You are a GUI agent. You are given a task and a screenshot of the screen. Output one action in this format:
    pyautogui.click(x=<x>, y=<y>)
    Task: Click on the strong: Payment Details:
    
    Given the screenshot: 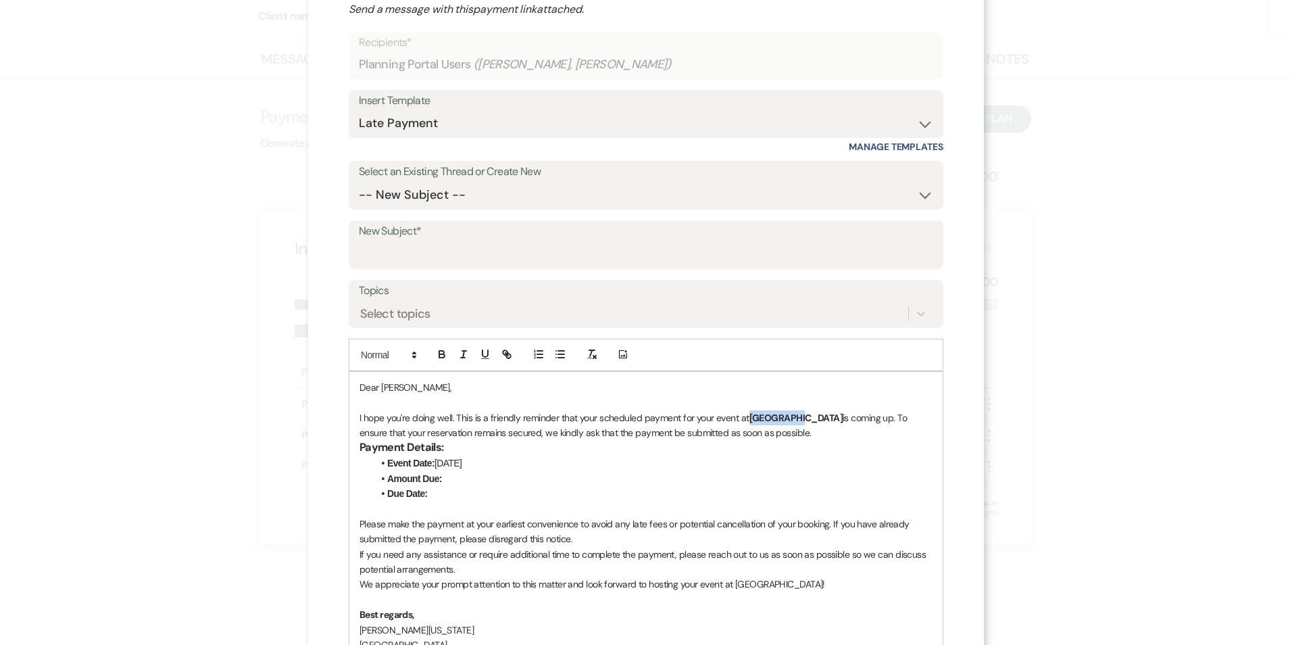 What is the action you would take?
    pyautogui.click(x=401, y=447)
    